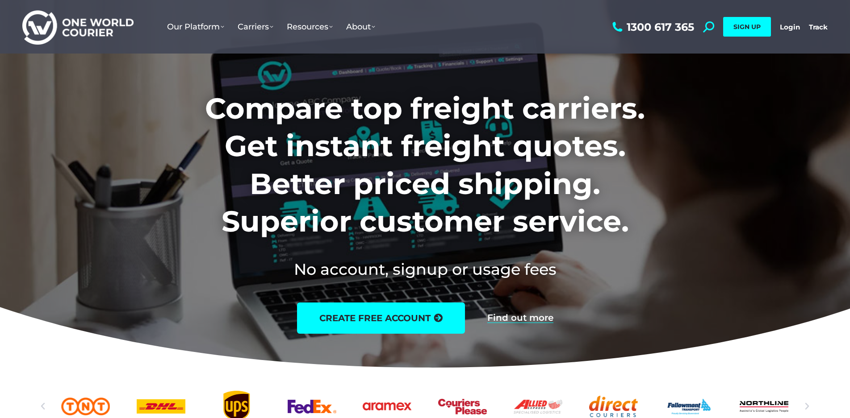 This screenshot has height=418, width=850. Describe the element at coordinates (747, 27) in the screenshot. I see `a: SIGN UP` at that location.